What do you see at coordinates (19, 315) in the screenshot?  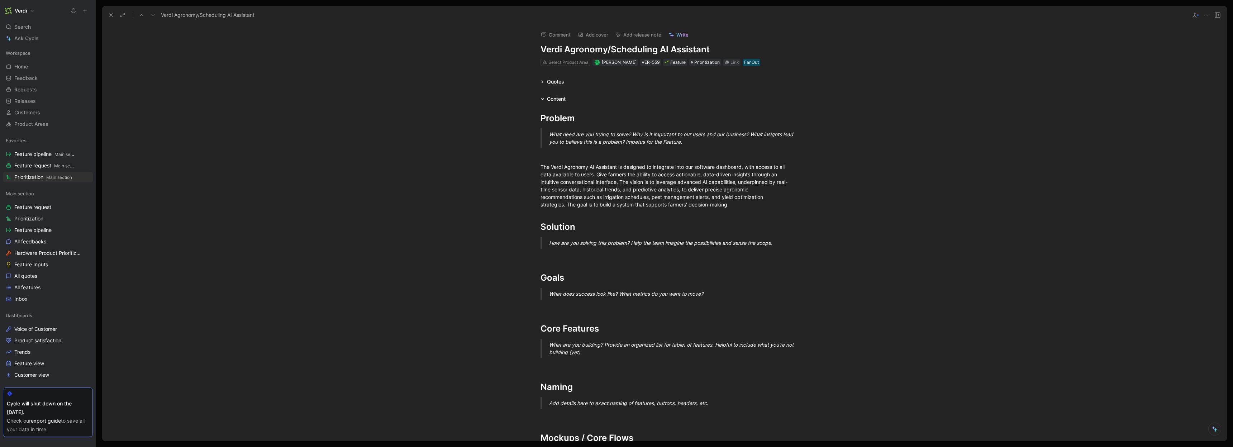 I see `span: Dashboards` at bounding box center [19, 315].